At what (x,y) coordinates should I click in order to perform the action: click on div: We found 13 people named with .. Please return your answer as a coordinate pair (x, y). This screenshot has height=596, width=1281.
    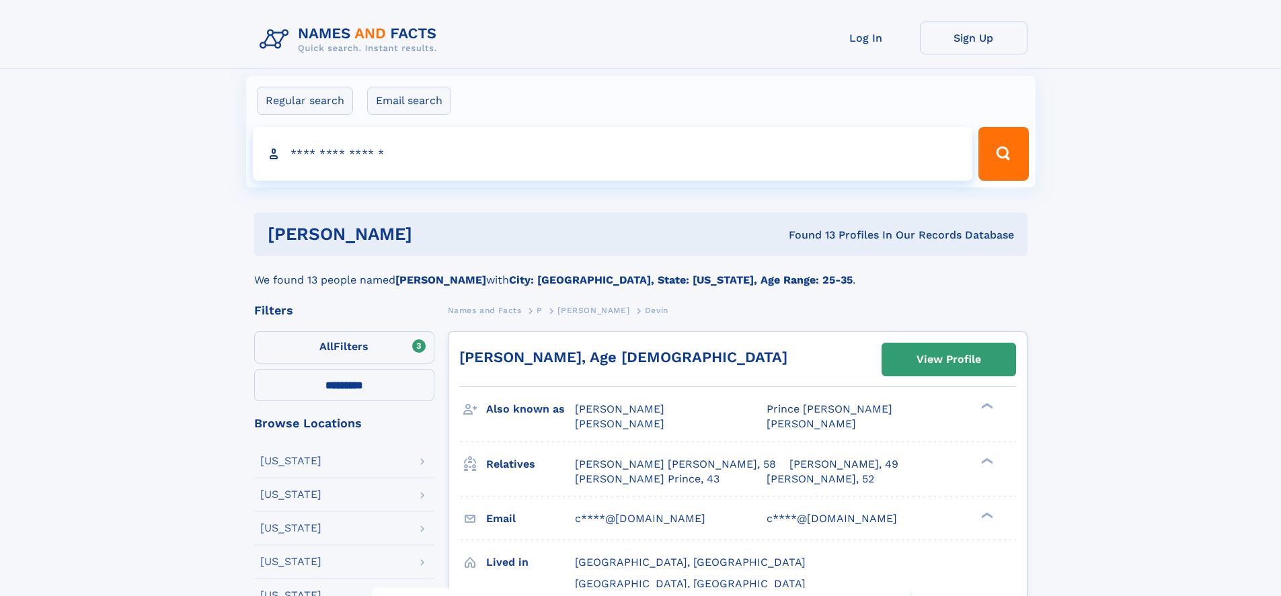
    Looking at the image, I should click on (641, 272).